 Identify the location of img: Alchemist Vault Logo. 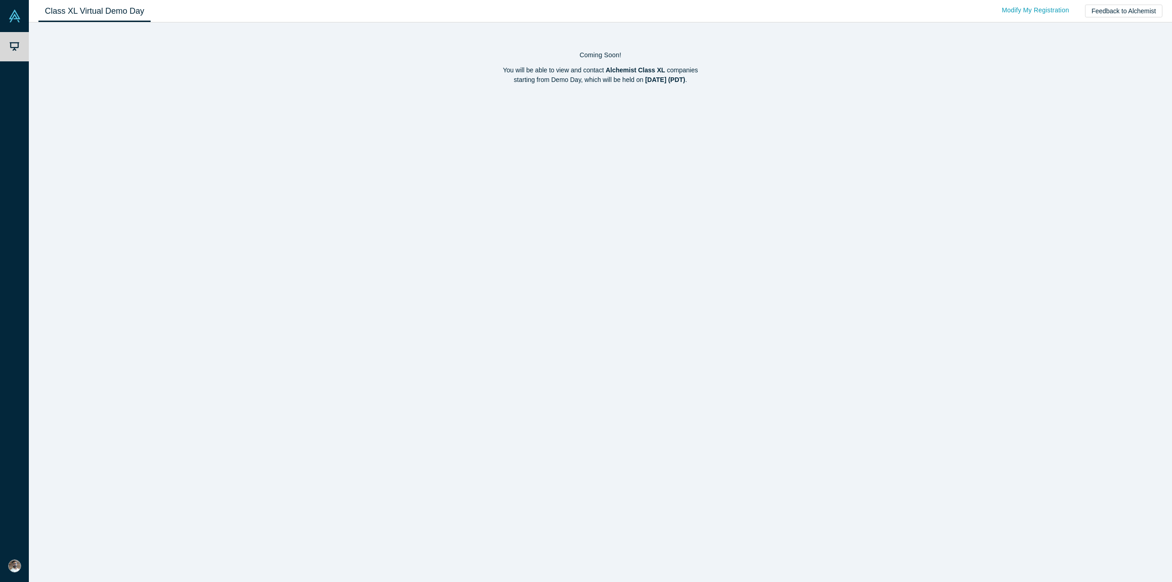
(15, 16).